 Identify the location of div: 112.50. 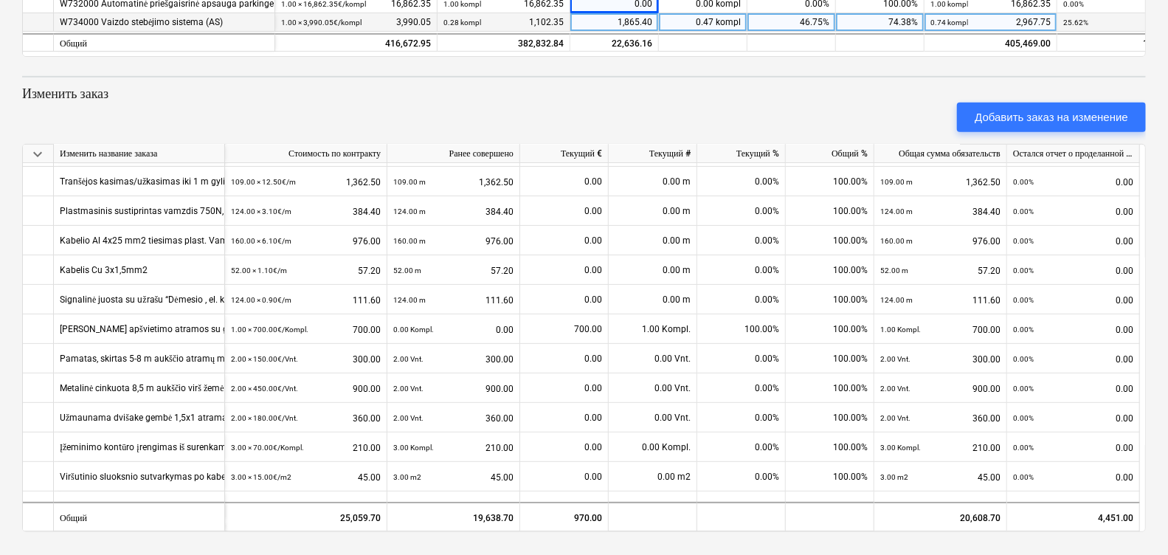
(940, 506).